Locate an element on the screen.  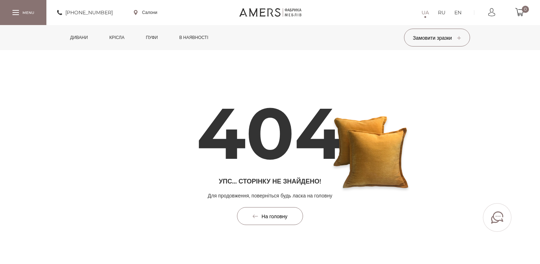
a: UA is located at coordinates (425, 12).